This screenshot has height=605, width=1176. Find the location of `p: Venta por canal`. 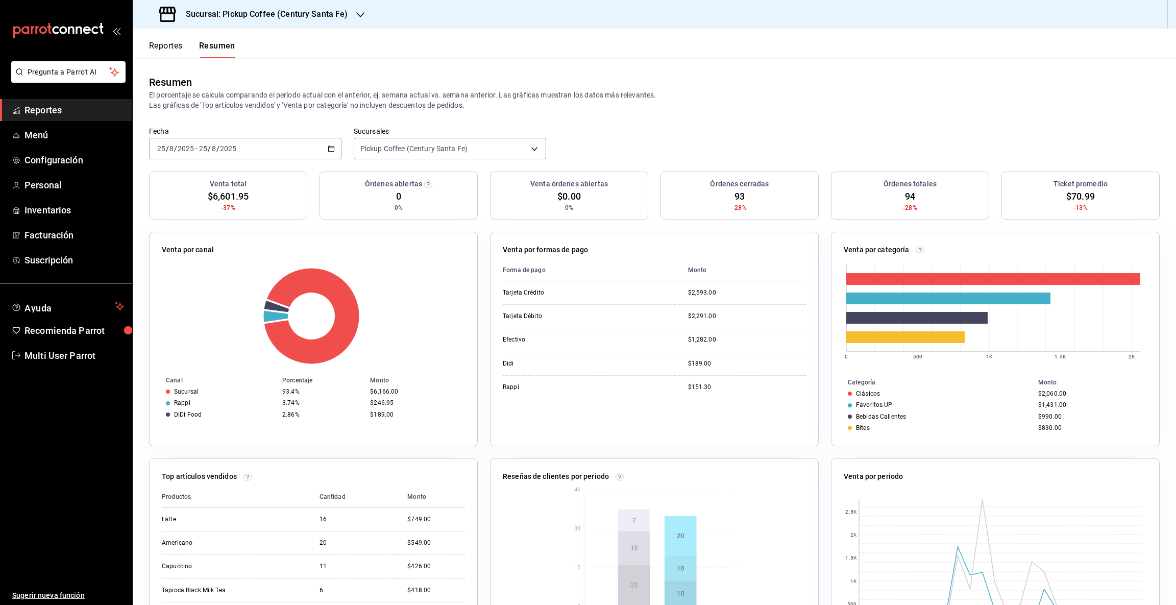

p: Venta por canal is located at coordinates (188, 250).